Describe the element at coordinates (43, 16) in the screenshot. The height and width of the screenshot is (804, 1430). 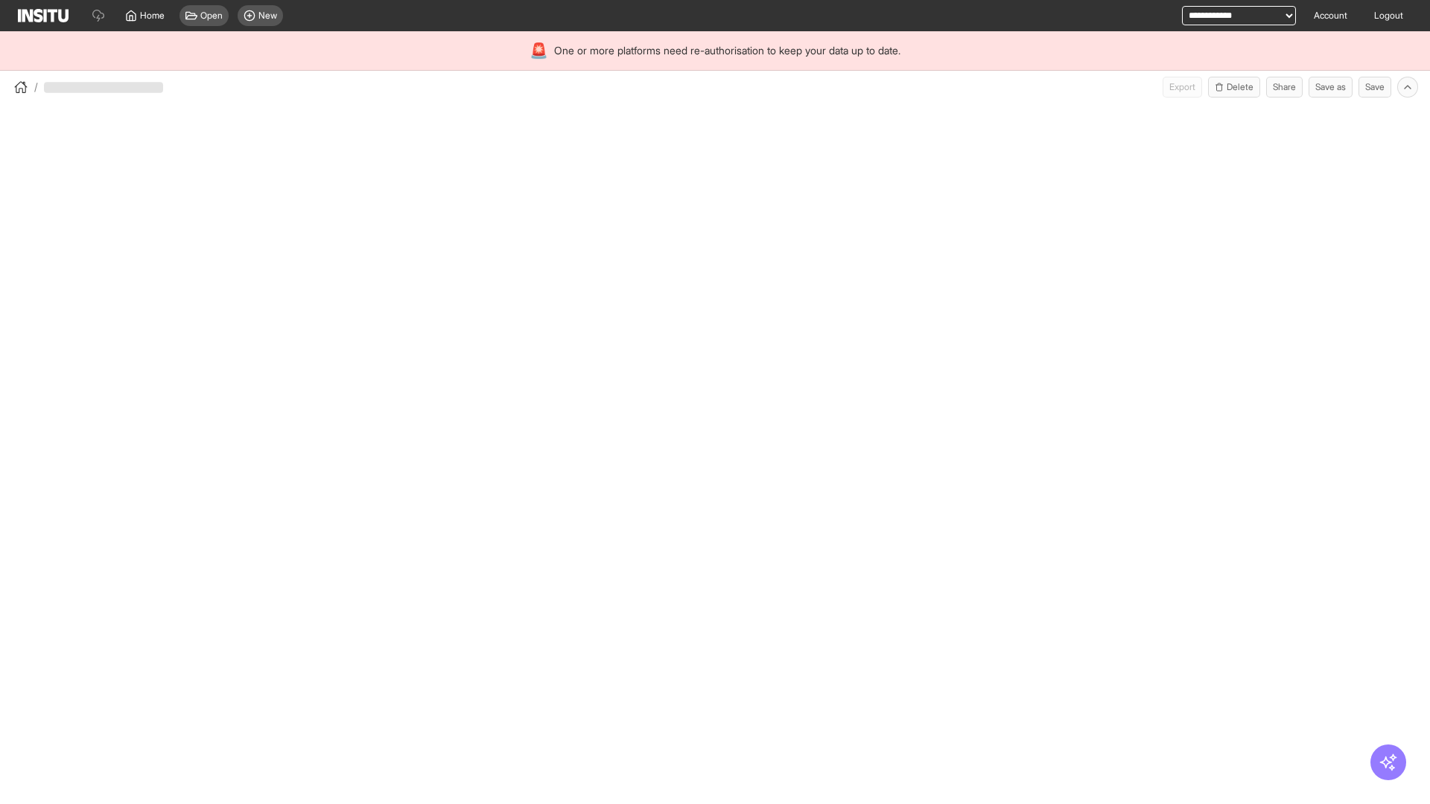
I see `img: Logo` at that location.